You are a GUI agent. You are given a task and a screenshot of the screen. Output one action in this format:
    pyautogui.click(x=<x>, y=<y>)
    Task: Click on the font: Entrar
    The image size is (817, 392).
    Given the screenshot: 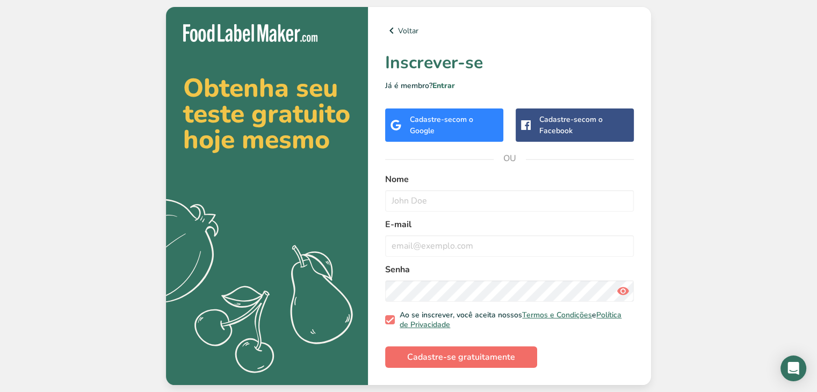 What is the action you would take?
    pyautogui.click(x=444, y=85)
    